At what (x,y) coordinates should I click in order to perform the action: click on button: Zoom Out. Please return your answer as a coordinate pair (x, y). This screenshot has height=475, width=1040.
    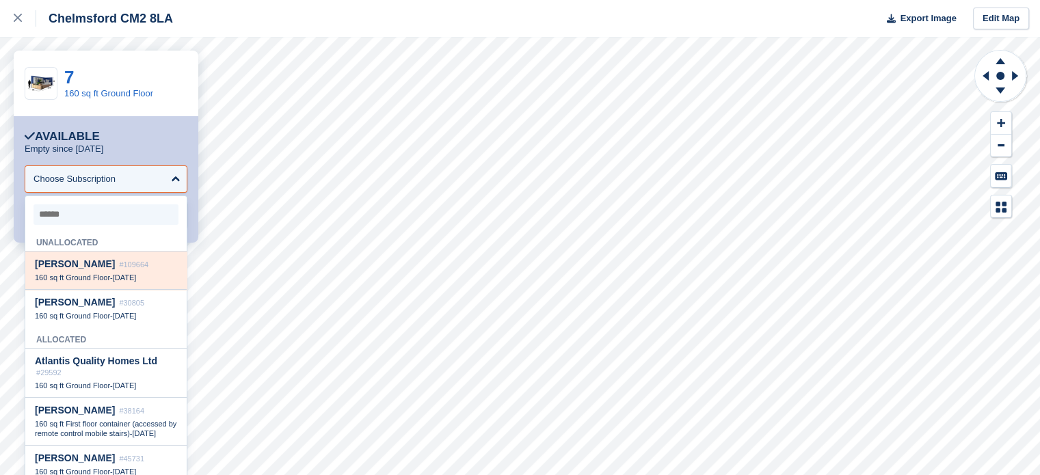
    Looking at the image, I should click on (1001, 146).